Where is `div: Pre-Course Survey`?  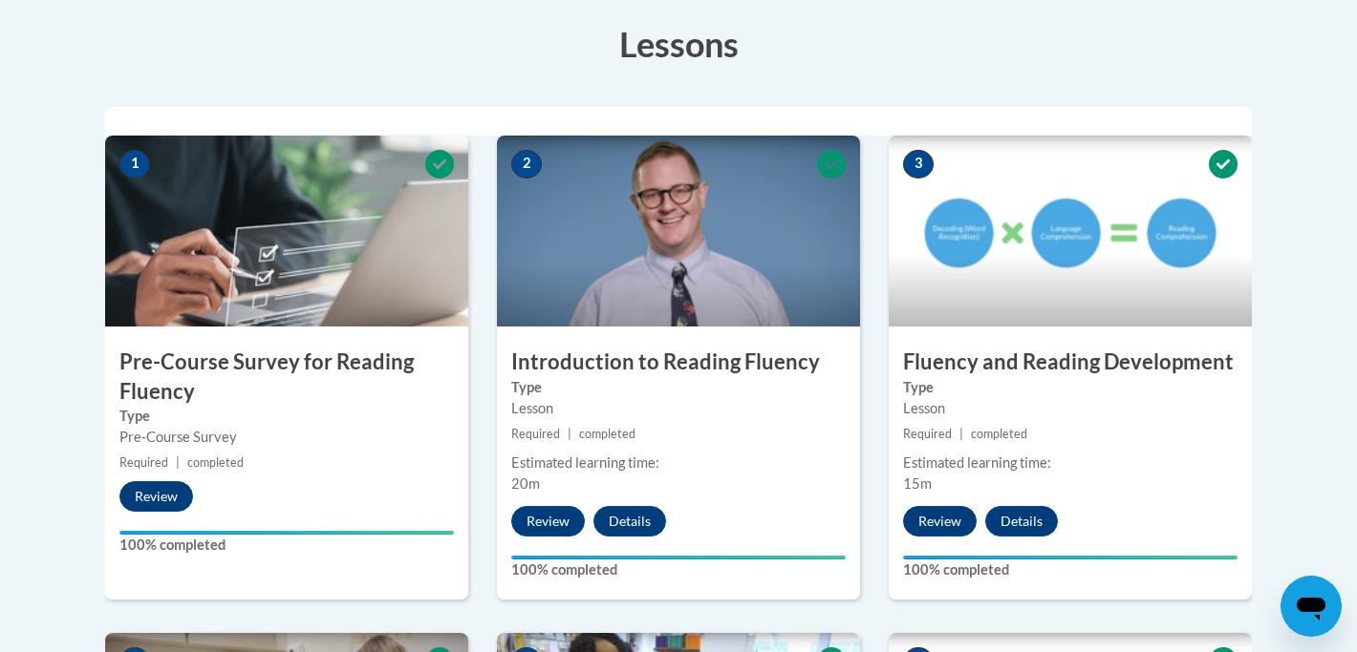 div: Pre-Course Survey is located at coordinates (287, 438).